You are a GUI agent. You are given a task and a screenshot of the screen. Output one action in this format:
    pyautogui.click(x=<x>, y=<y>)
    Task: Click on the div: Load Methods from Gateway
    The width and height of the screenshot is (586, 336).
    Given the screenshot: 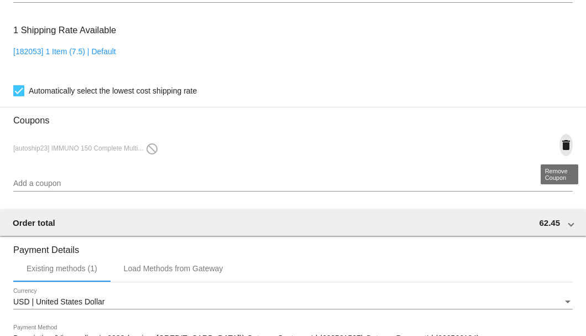 What is the action you would take?
    pyautogui.click(x=174, y=268)
    